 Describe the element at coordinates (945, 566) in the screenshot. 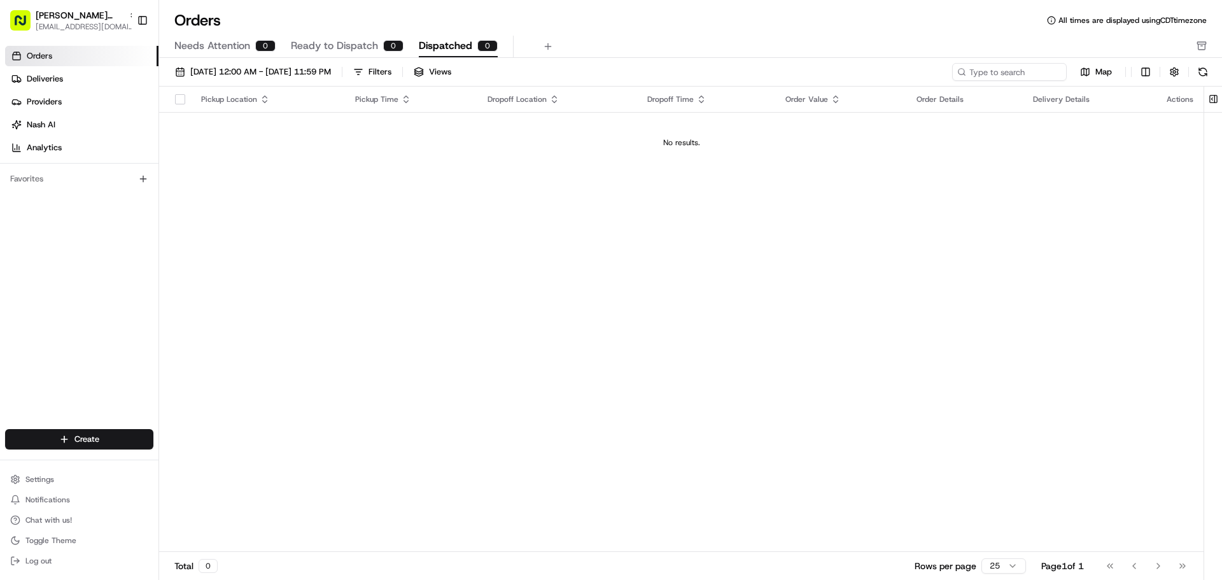

I see `p: Rows per page` at that location.